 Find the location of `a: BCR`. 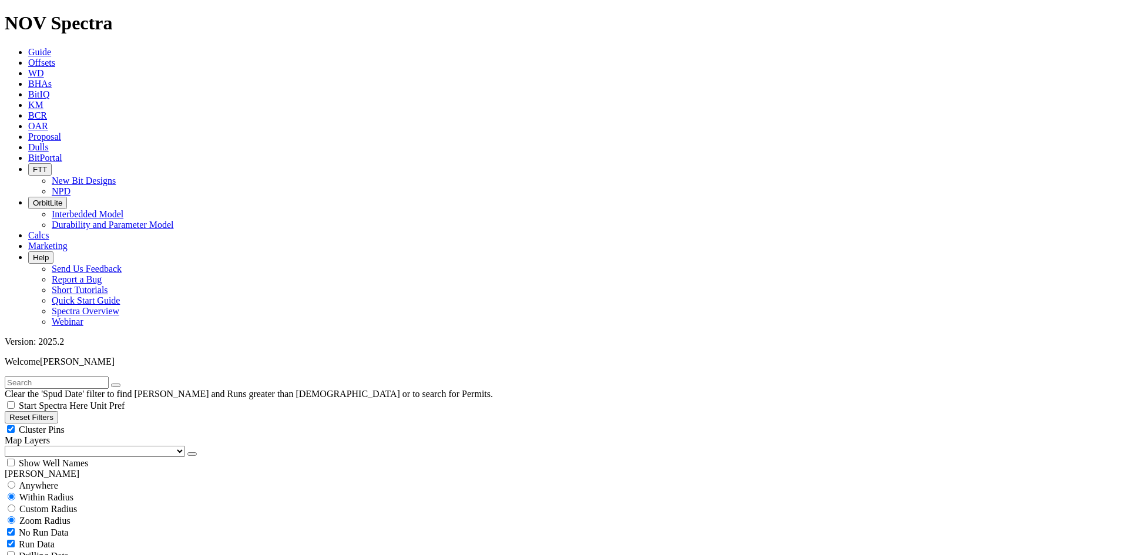

a: BCR is located at coordinates (38, 115).